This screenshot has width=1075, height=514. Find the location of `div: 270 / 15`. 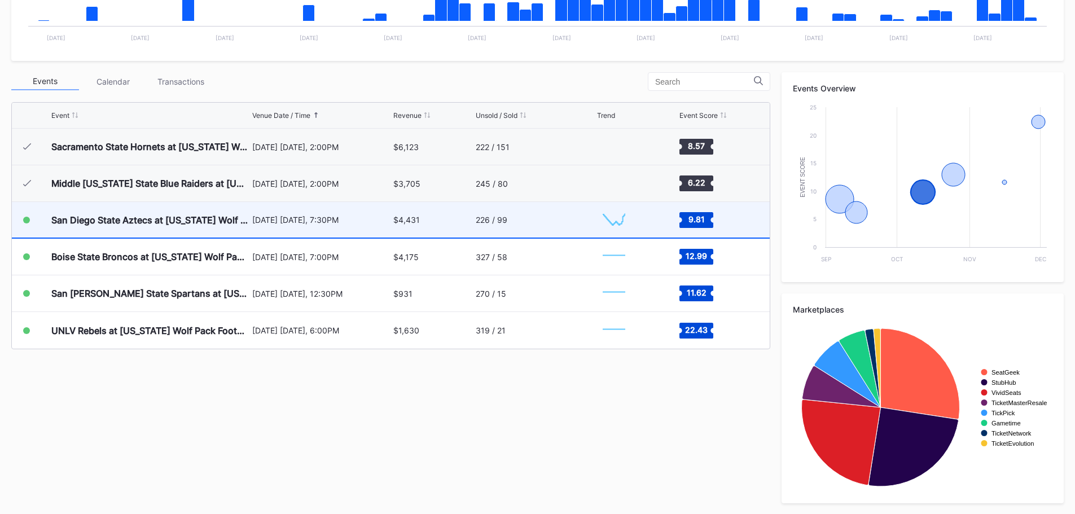

div: 270 / 15 is located at coordinates (491, 293).